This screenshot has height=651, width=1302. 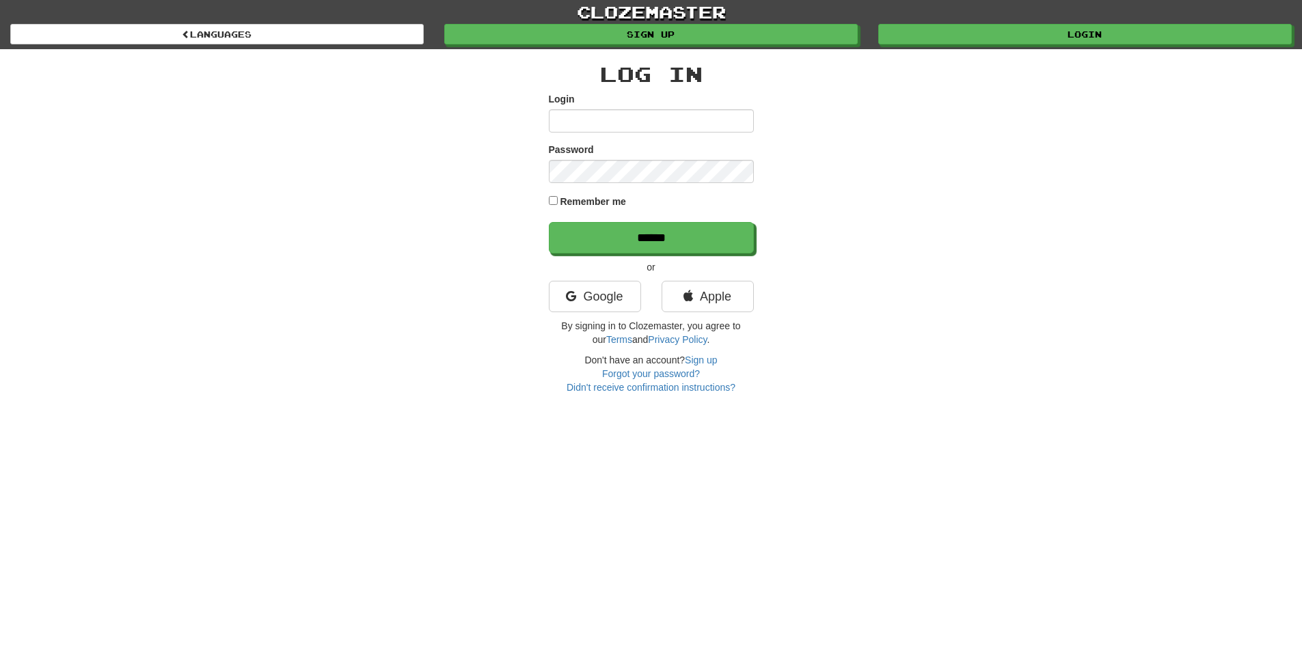 I want to click on p: By signing in to Clozemaster, you agree to our and ., so click(x=651, y=333).